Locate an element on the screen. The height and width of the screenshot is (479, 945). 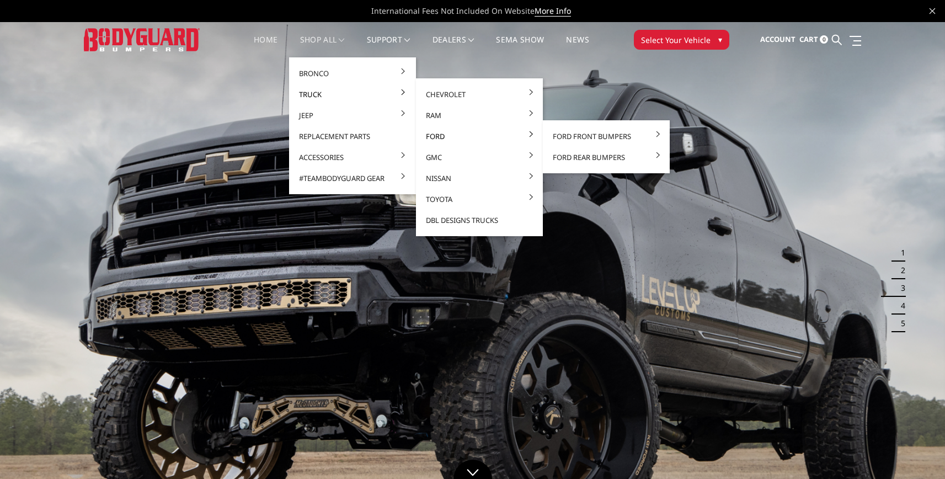
a: Chevrolet is located at coordinates (479, 94).